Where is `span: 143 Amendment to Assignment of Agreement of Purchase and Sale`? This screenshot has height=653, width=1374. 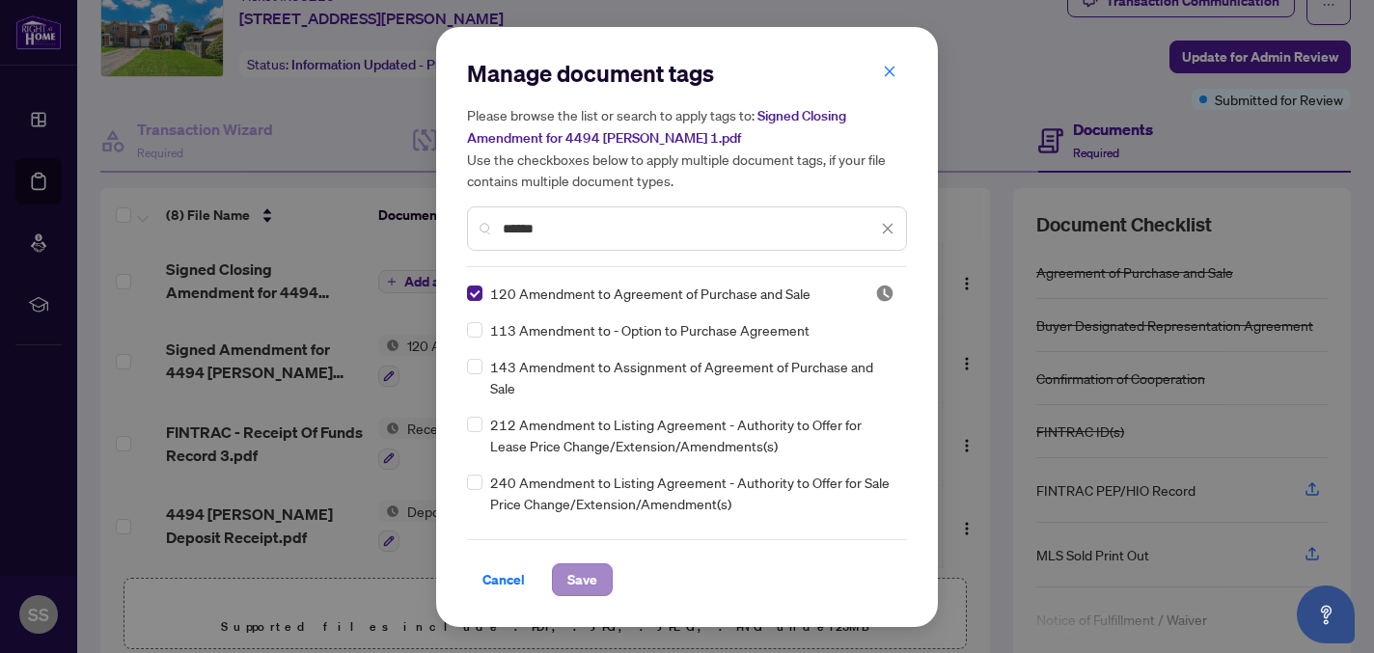 span: 143 Amendment to Assignment of Agreement of Purchase and Sale is located at coordinates (693, 377).